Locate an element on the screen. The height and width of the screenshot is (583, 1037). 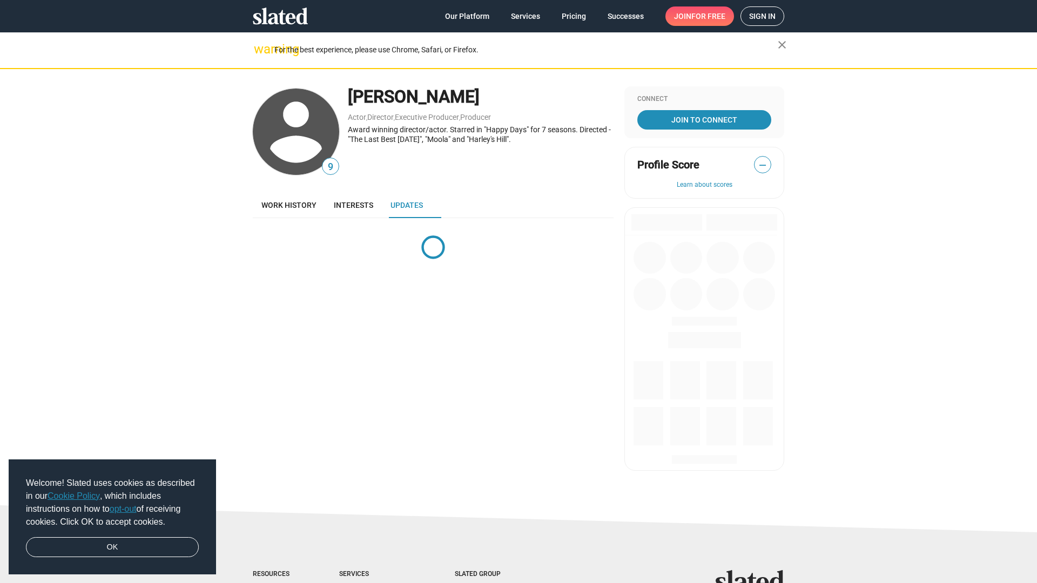
a: Work history is located at coordinates (289, 205).